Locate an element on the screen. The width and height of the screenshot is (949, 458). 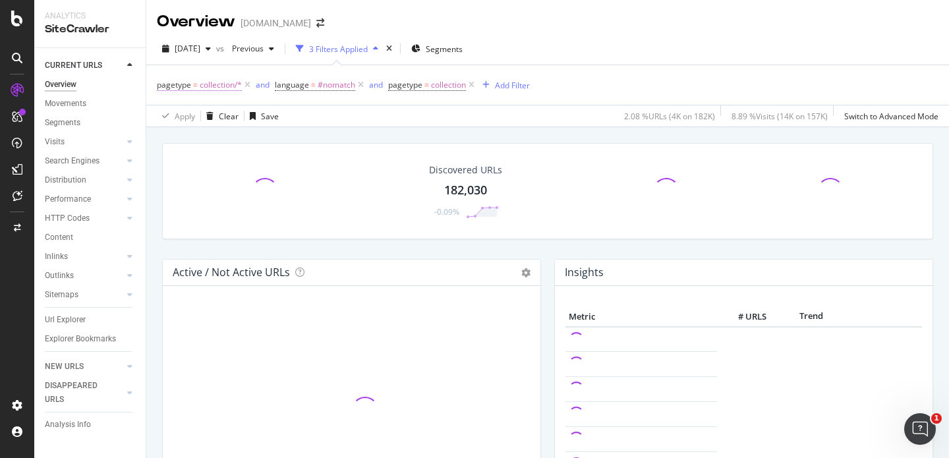
button: Segments is located at coordinates (437, 49).